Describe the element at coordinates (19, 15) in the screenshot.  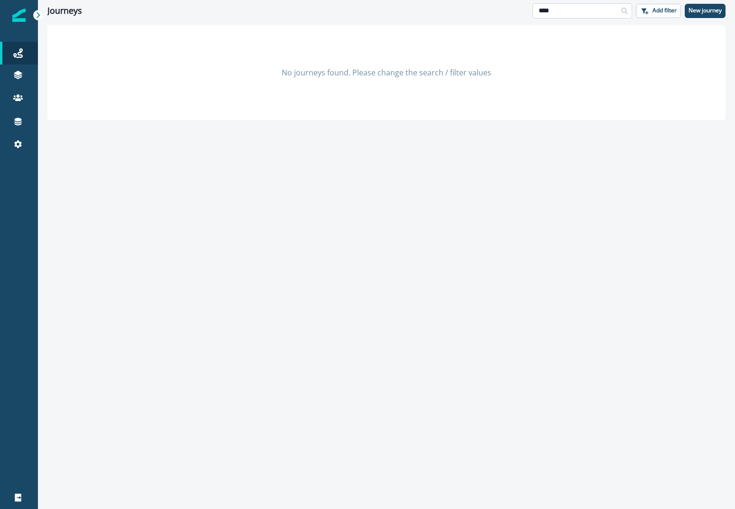
I see `img: Inflection` at that location.